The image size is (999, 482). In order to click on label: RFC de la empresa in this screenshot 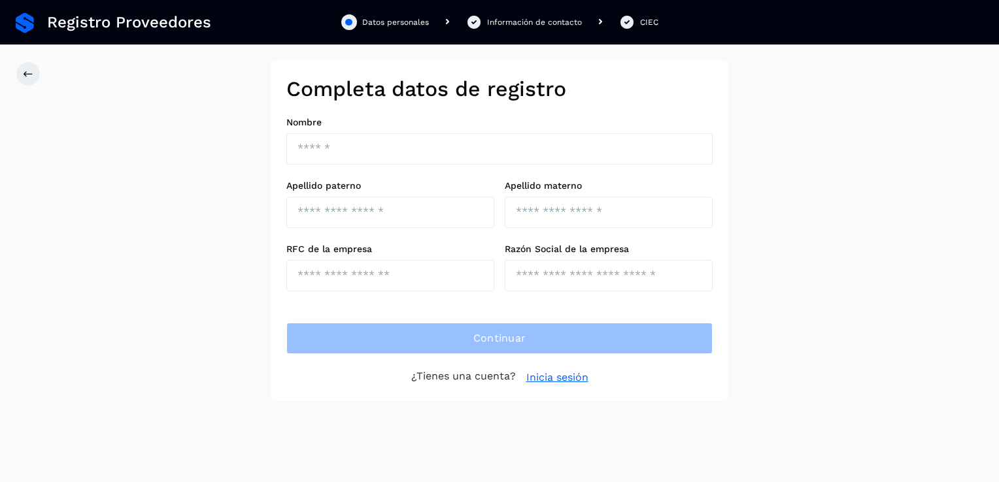, I will do `click(390, 249)`.